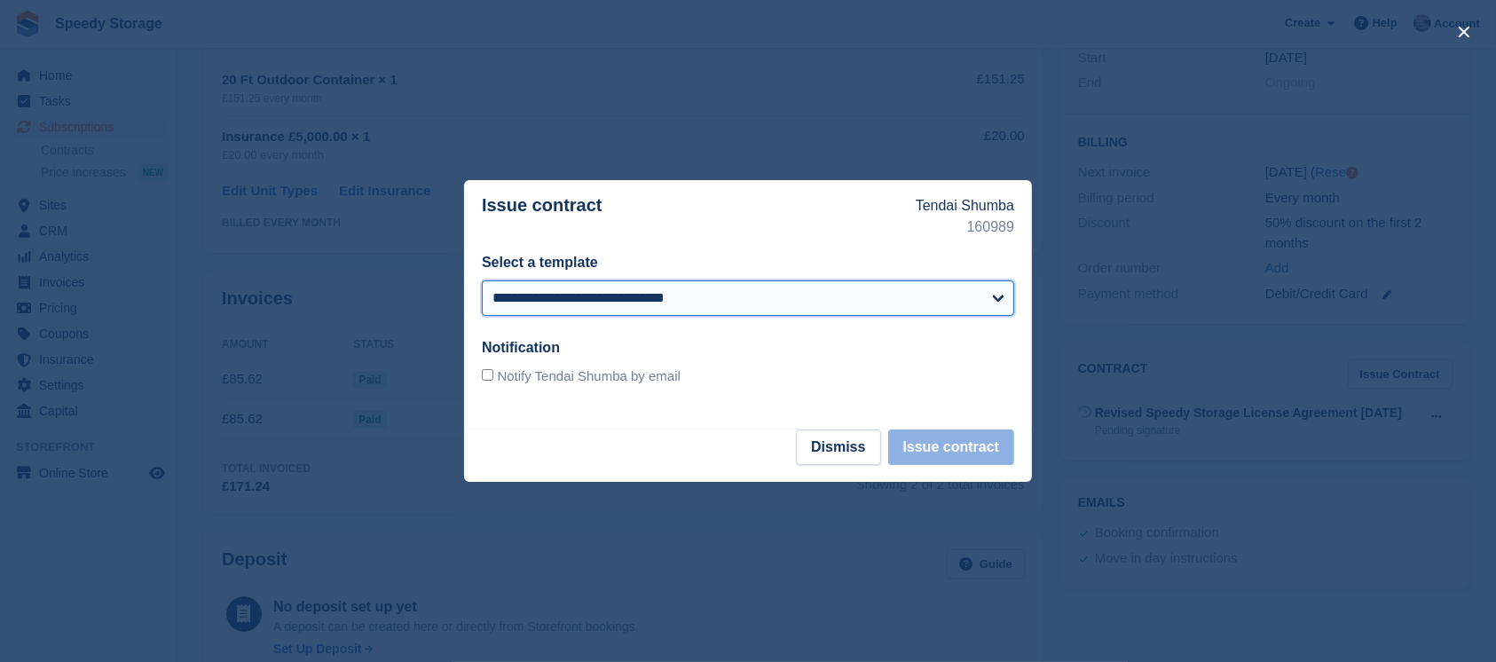 This screenshot has width=1496, height=662. I want to click on span: Notify Tendai Shumba by email, so click(588, 375).